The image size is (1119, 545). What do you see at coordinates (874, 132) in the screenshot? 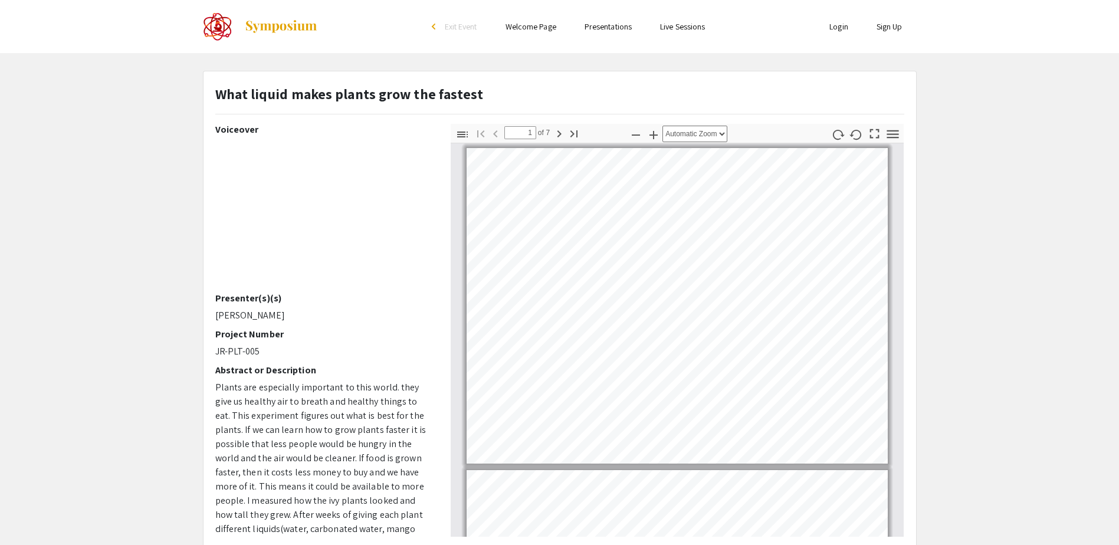
I see `button: Switch to Presentation Mode` at bounding box center [874, 132].